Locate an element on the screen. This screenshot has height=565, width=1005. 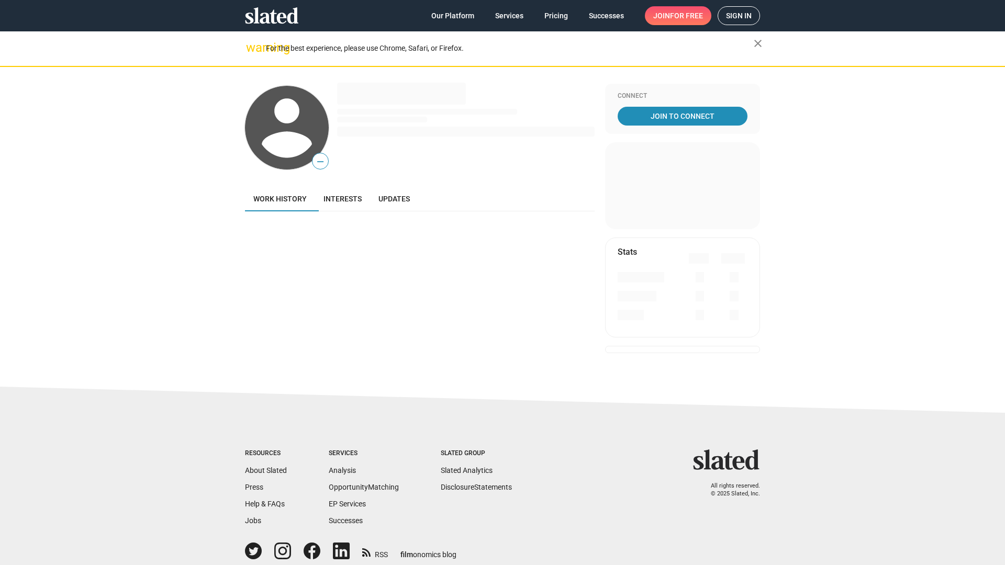
div: Connect is located at coordinates (682, 96).